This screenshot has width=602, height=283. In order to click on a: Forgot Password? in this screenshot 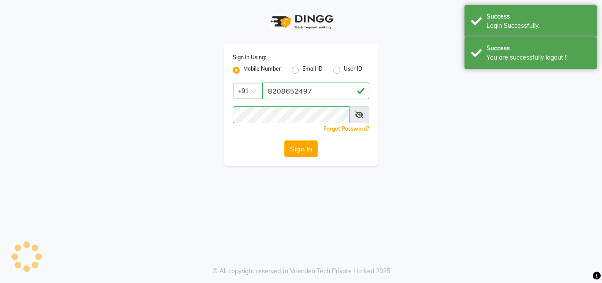, I will do `click(346, 128)`.